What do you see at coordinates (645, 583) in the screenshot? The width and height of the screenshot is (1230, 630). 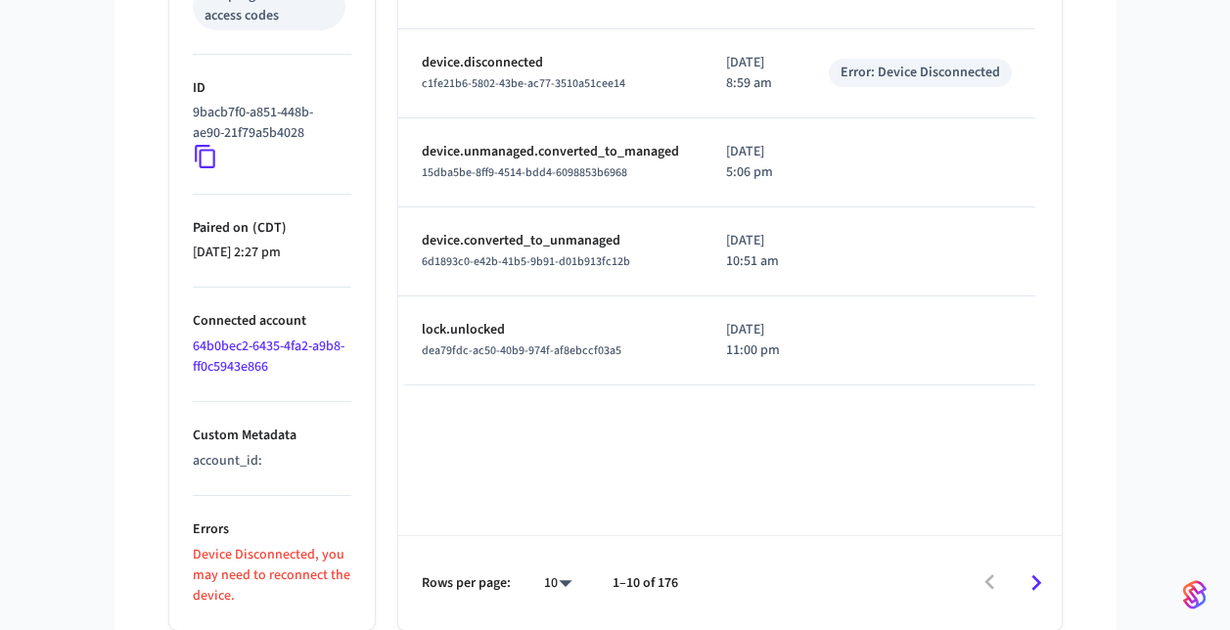 I see `p: 1–10 of 176` at bounding box center [645, 583].